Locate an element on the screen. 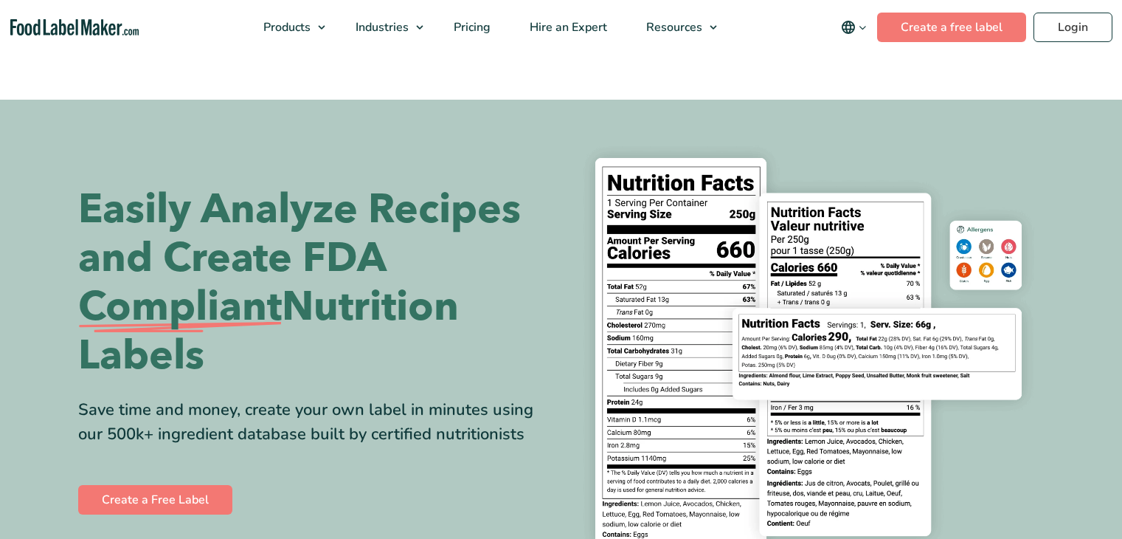 This screenshot has height=539, width=1122. span: Hire an Expert is located at coordinates (567, 27).